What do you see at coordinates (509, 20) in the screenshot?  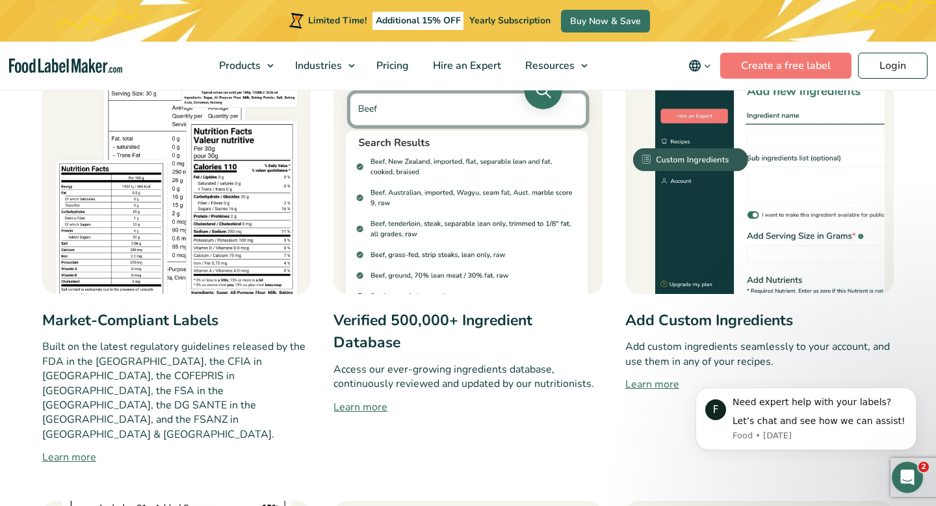 I see `span: Yearly Subscription` at bounding box center [509, 20].